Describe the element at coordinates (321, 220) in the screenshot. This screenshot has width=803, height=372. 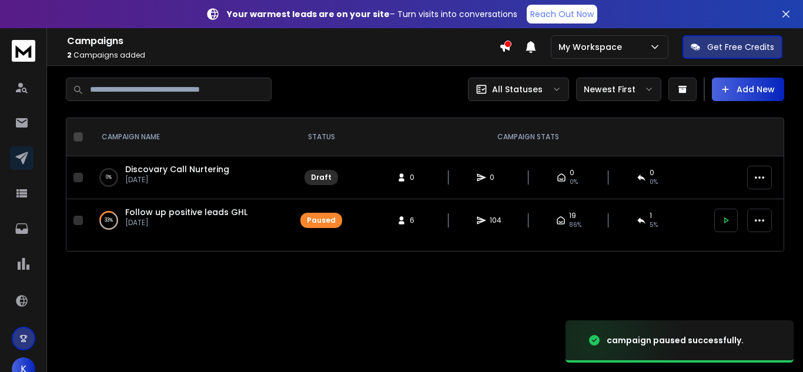
I see `div: Paused` at that location.